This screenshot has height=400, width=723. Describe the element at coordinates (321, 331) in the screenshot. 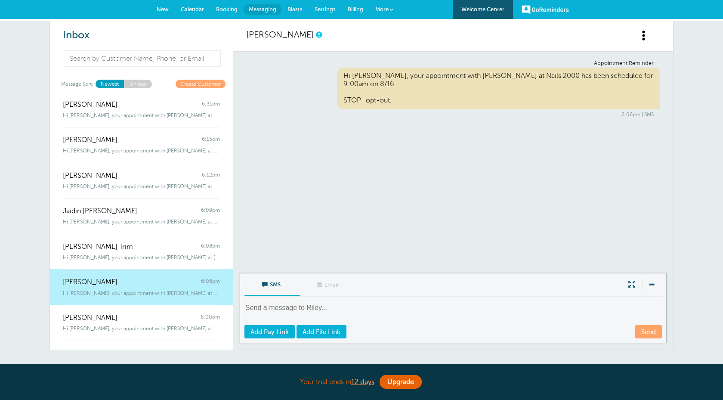

I see `a: Add File Link` at that location.